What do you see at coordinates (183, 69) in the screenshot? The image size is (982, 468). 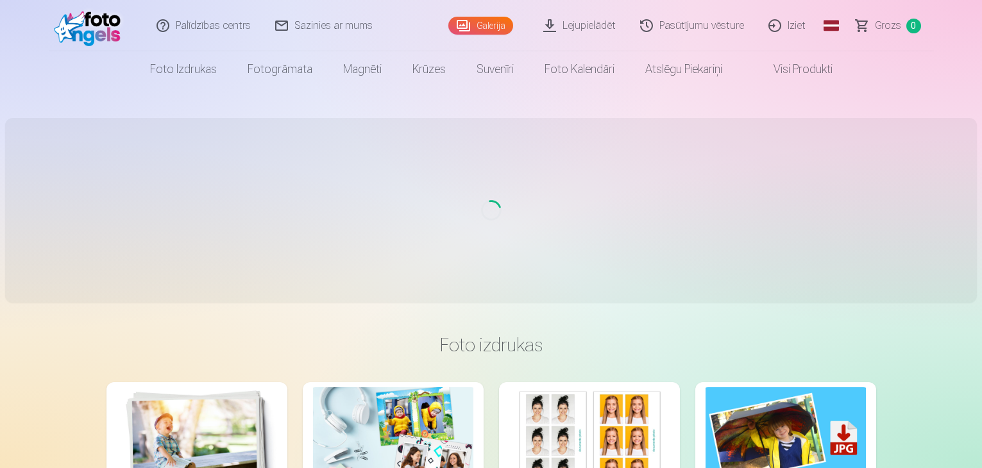 I see `a: Foto izdrukas` at bounding box center [183, 69].